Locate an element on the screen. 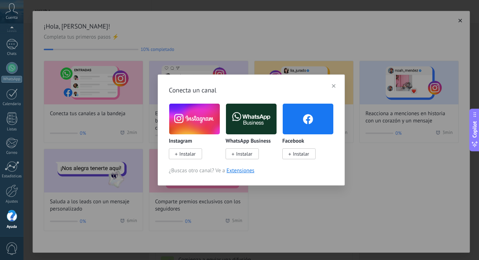 The width and height of the screenshot is (479, 260). div: Calendario is located at coordinates (12, 104).